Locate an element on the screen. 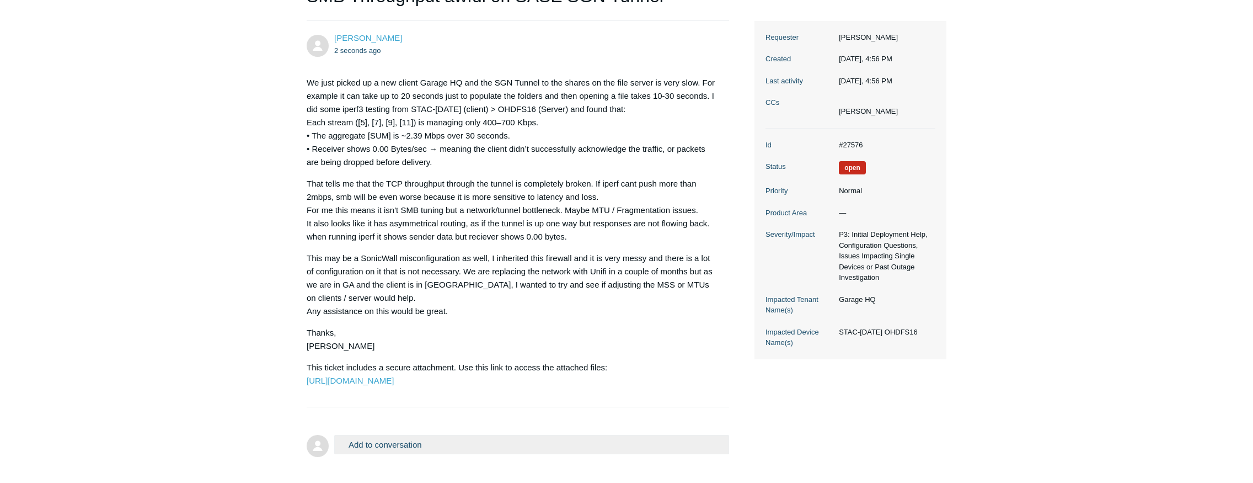 This screenshot has height=483, width=1253. span: Matthew Martin is located at coordinates (368, 38).